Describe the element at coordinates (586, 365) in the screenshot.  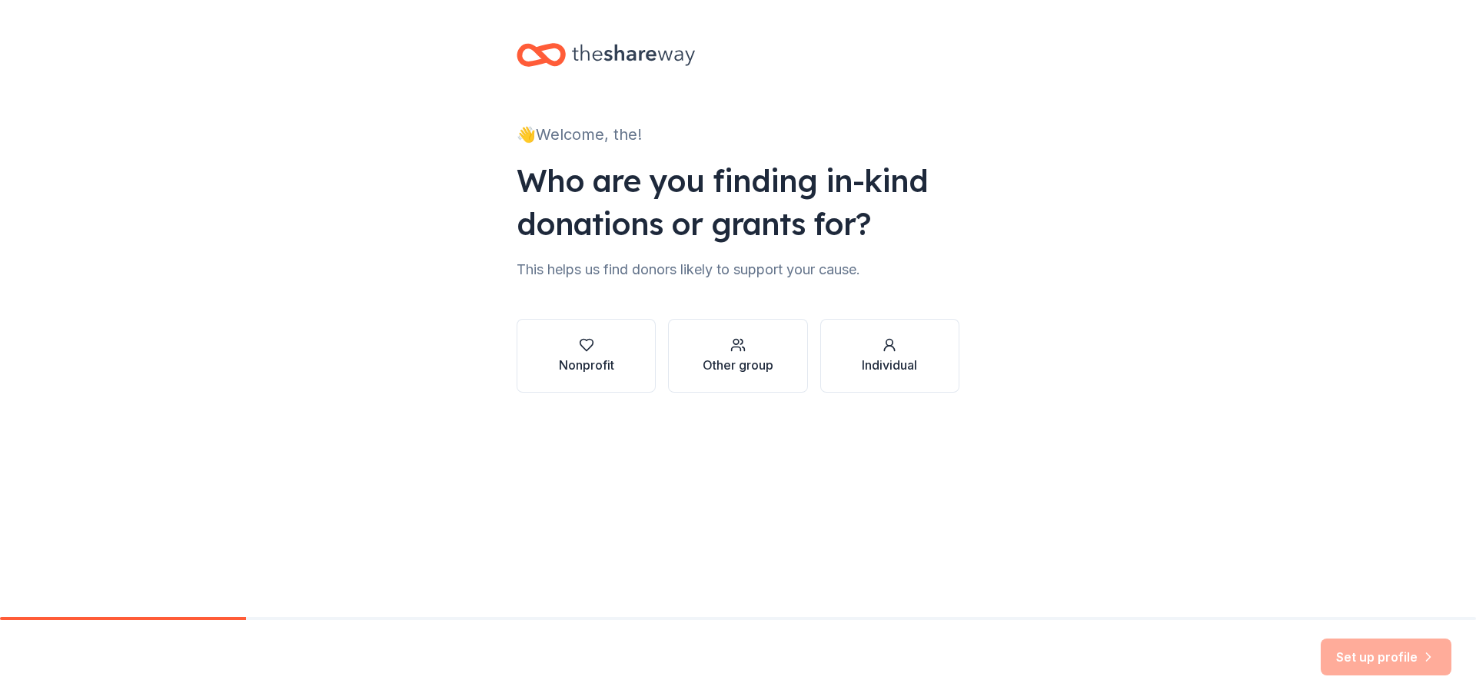
I see `div: Nonprofit` at that location.